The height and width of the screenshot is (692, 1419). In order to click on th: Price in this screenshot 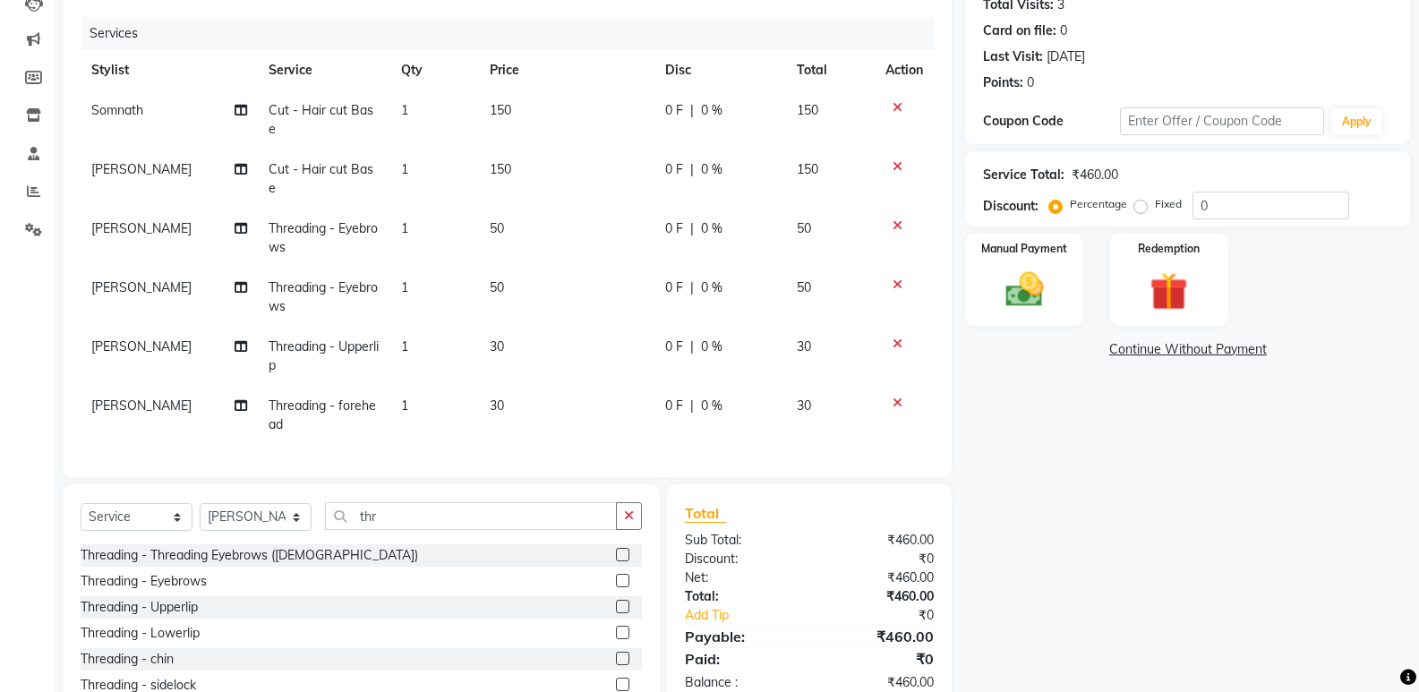, I will do `click(567, 70)`.